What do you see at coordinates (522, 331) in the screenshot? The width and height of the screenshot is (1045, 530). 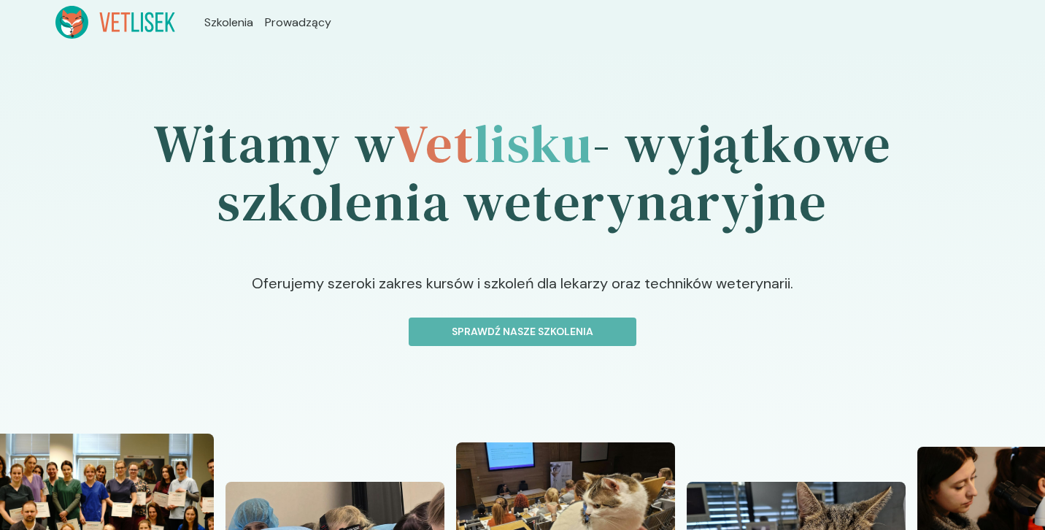 I see `p: Sprawdź nasze szkolenia` at bounding box center [522, 331].